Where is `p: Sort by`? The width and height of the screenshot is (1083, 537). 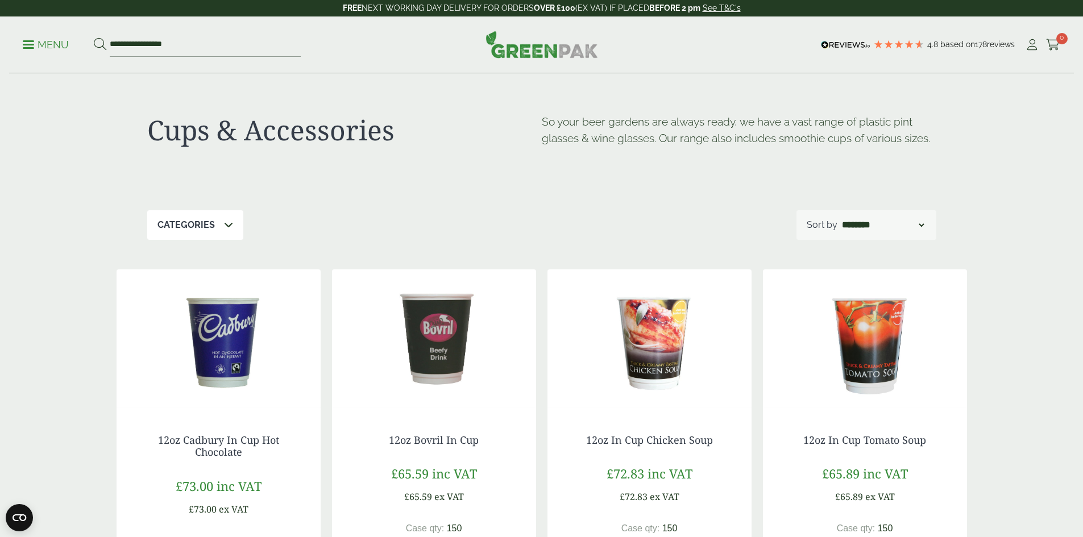 p: Sort by is located at coordinates (822, 225).